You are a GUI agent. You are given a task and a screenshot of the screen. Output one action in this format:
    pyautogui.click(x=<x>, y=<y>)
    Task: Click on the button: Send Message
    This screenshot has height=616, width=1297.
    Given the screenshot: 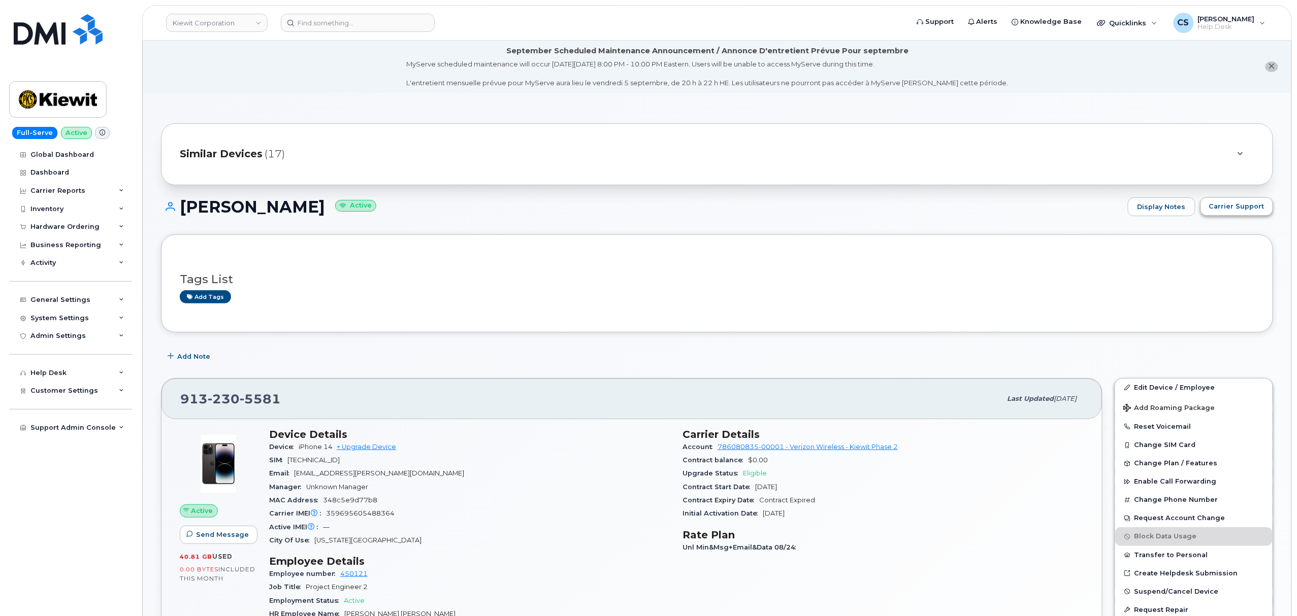 What is the action you would take?
    pyautogui.click(x=218, y=535)
    